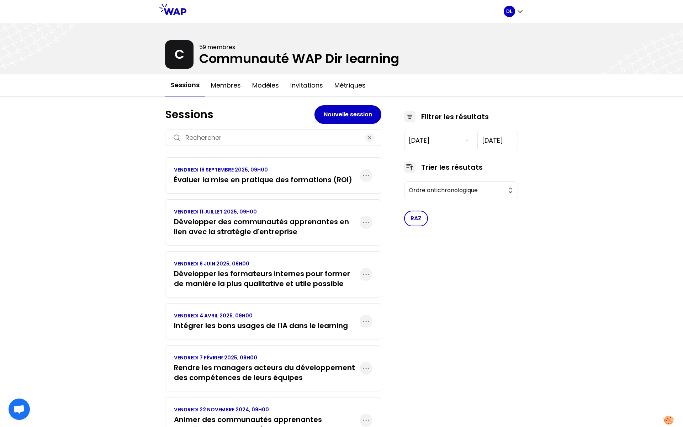  Describe the element at coordinates (452, 167) in the screenshot. I see `h3: Trier les résutats` at that location.